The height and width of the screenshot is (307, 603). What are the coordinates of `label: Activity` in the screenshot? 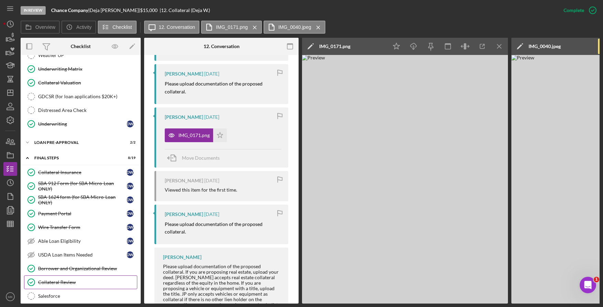 It's located at (84, 27).